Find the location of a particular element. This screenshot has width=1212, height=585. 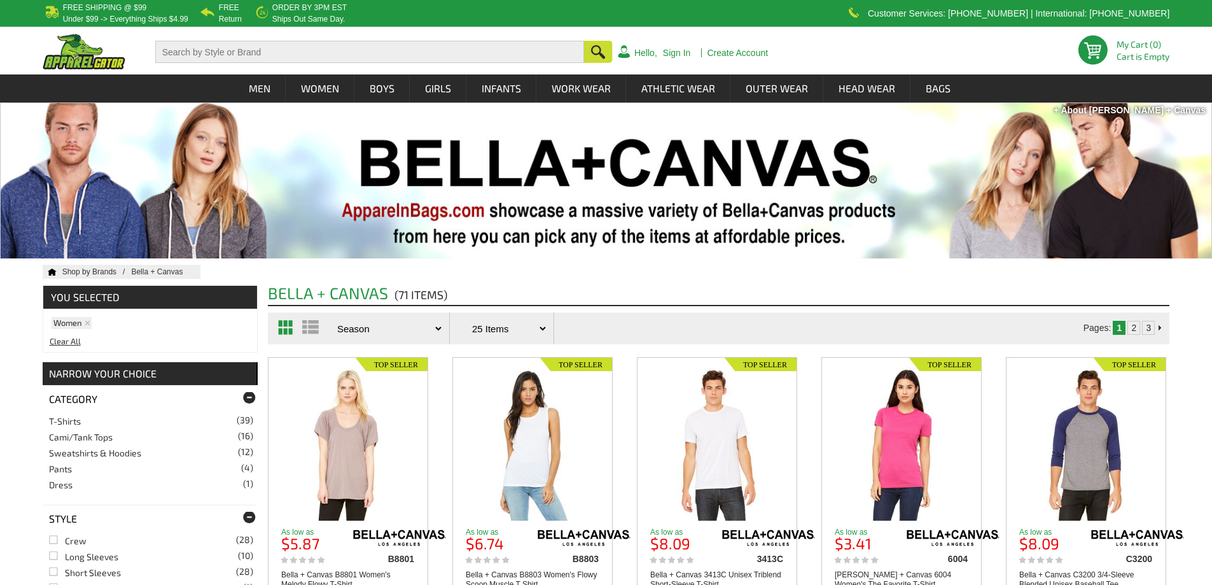

span: Cart is Empty is located at coordinates (1143, 57).